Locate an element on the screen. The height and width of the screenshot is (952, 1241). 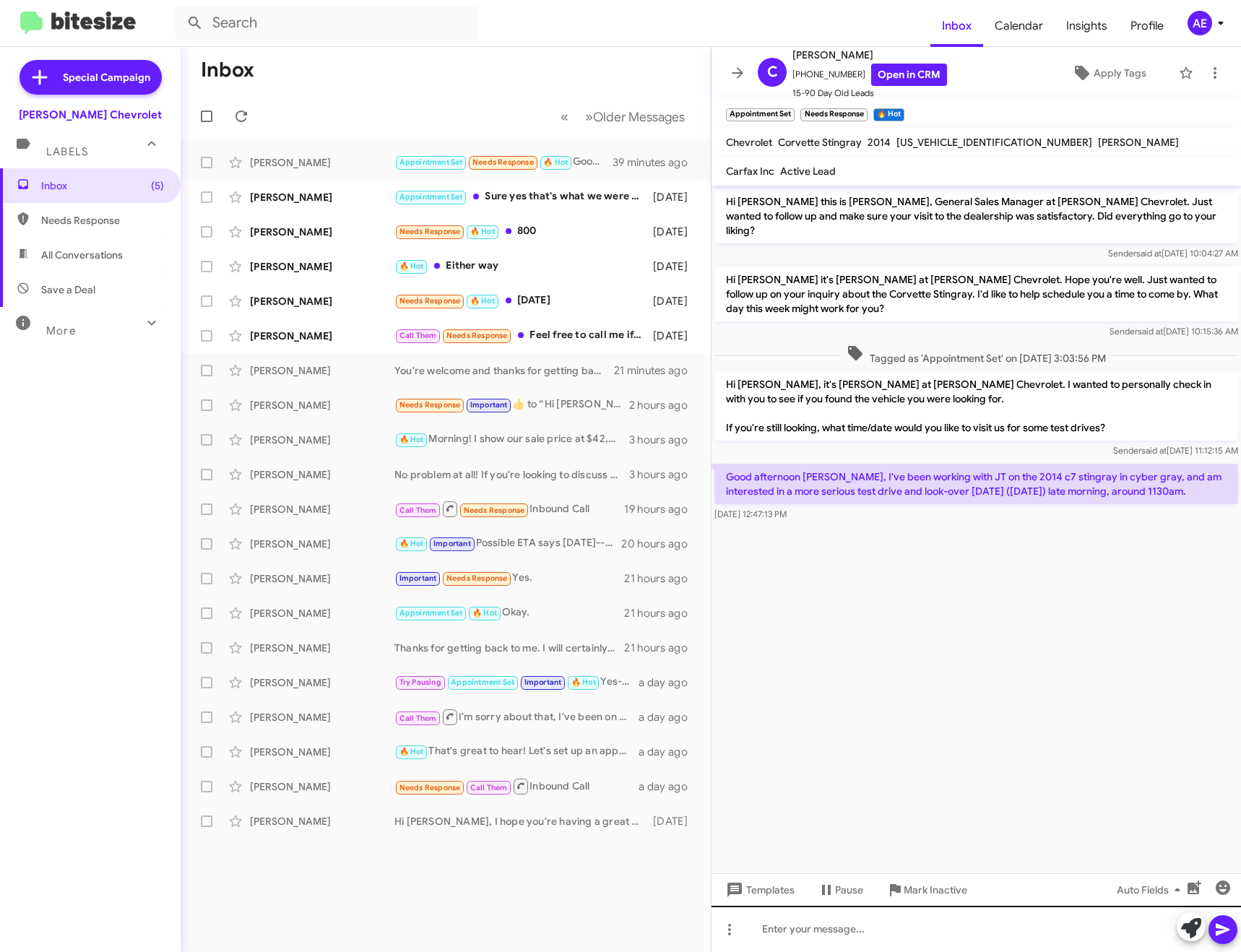
span: 15-90 Day Old Leads is located at coordinates (869, 93).